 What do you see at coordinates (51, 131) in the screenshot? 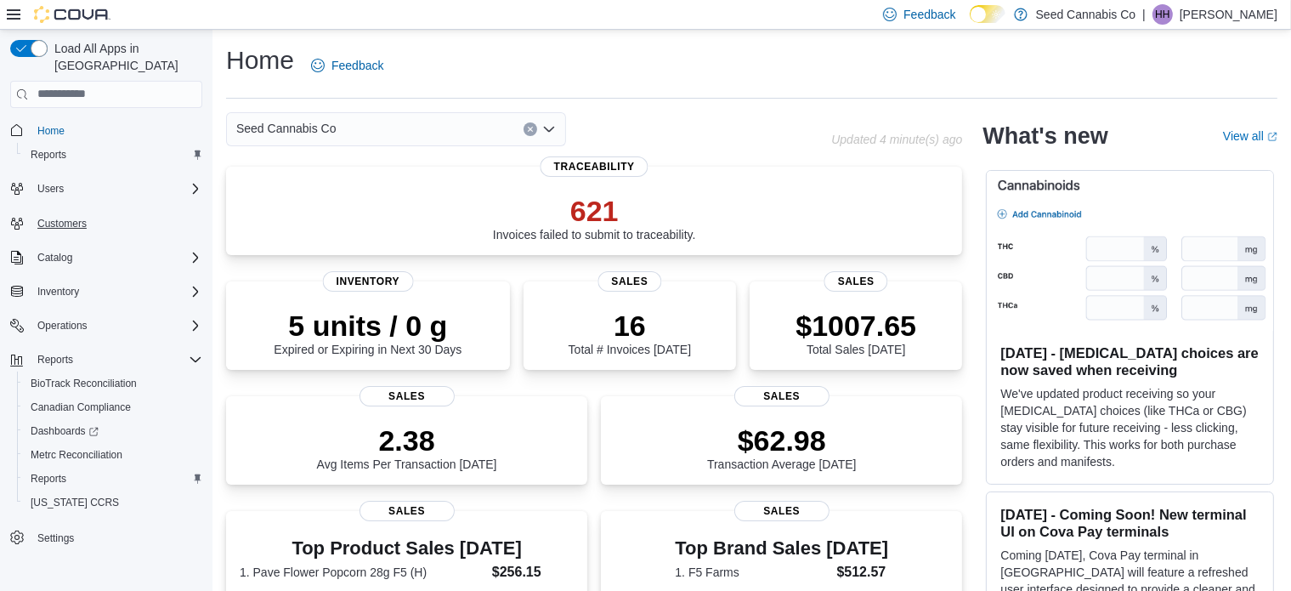
I see `a: Home` at bounding box center [51, 131].